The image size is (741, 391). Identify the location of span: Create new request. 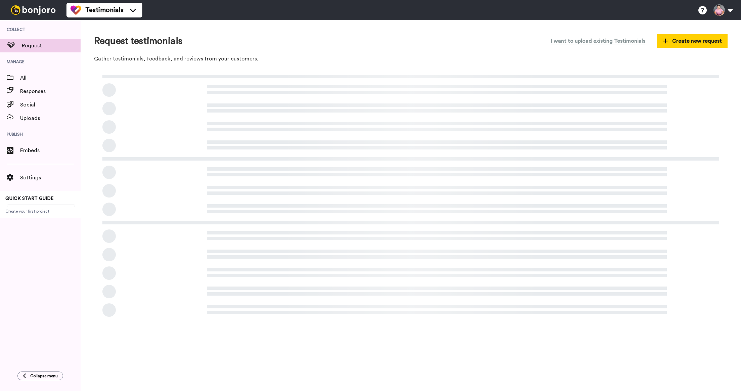
(692, 41).